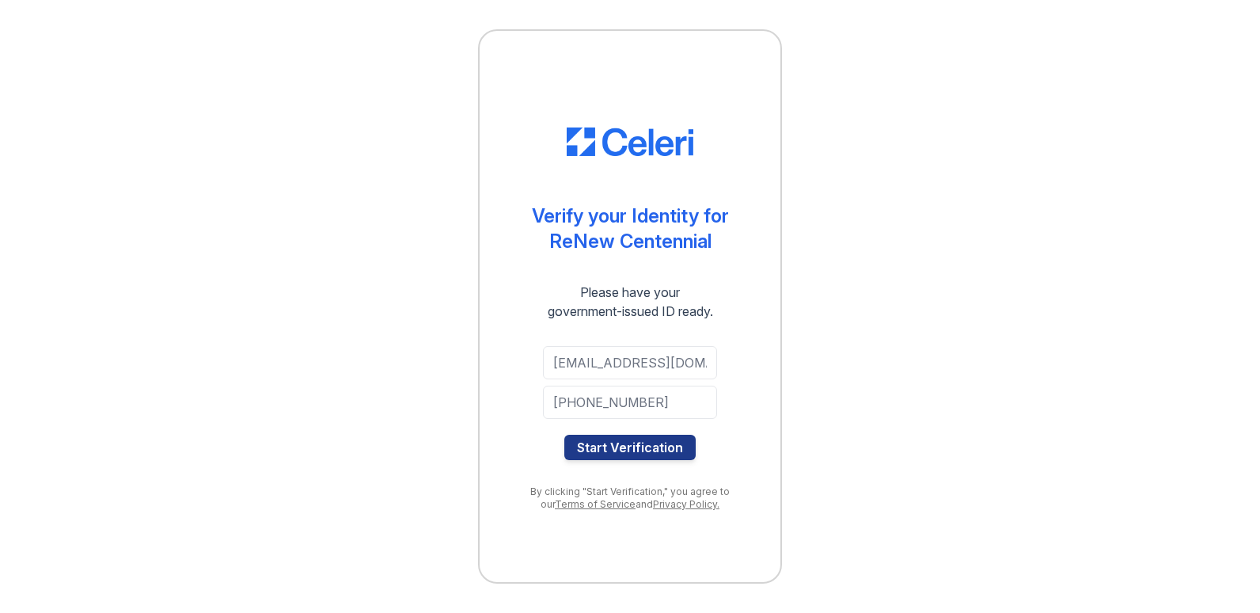  What do you see at coordinates (630, 229) in the screenshot?
I see `div: Verify your Identity for ReNew Centennial` at bounding box center [630, 229].